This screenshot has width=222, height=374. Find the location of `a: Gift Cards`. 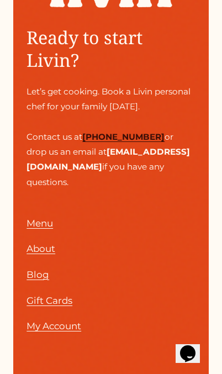

a: Gift Cards is located at coordinates (49, 301).